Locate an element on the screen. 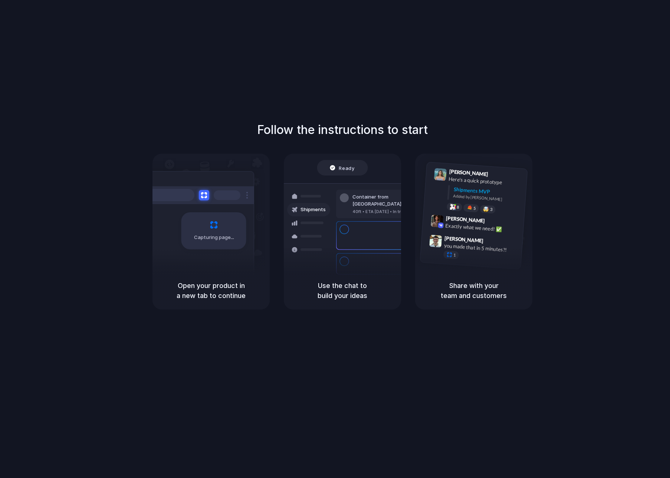 The image size is (670, 478). span: 5 is located at coordinates (475, 208).